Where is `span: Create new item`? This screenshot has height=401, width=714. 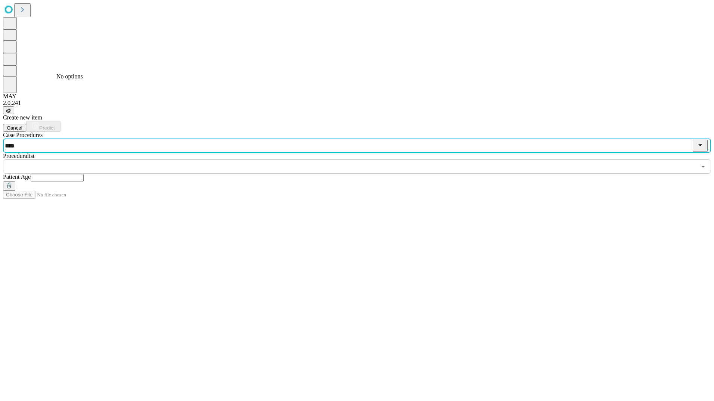
span: Create new item is located at coordinates (22, 117).